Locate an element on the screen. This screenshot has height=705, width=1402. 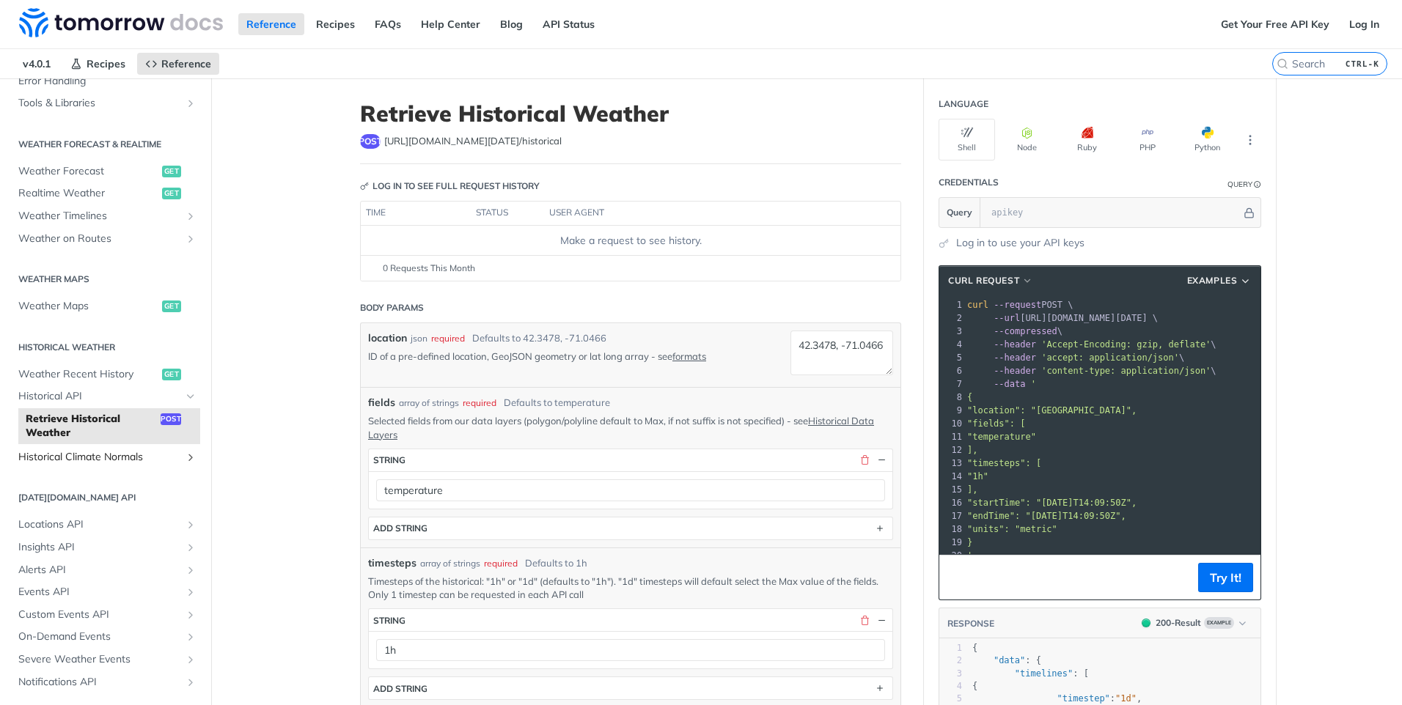
button: Copy to clipboard is located at coordinates (957, 578).